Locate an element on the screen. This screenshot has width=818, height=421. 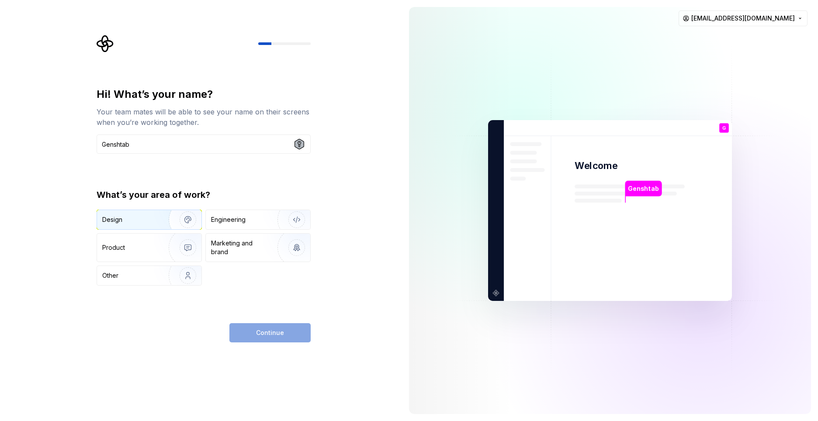
div: What’s your area of work? is located at coordinates (204, 195).